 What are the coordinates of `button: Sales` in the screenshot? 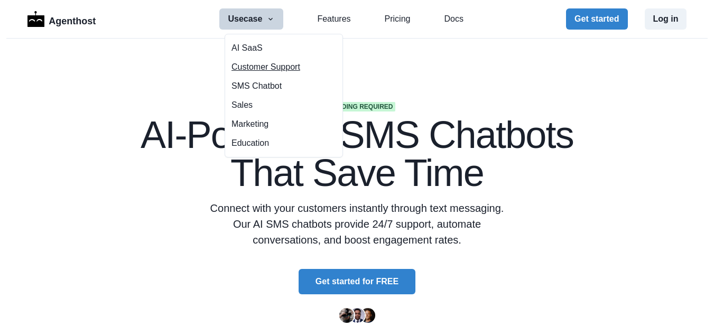 It's located at (284, 105).